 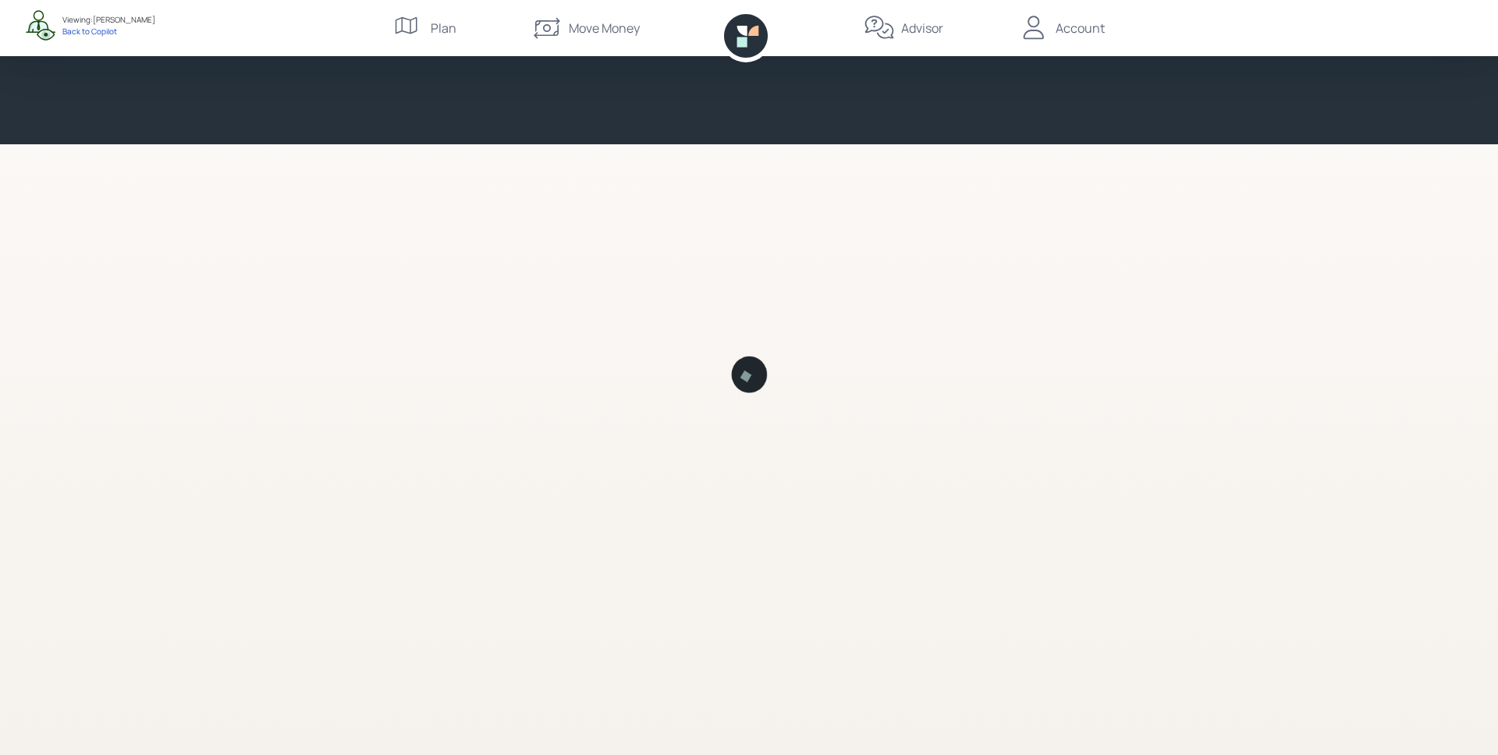 I want to click on img: Retirable loading, so click(x=749, y=375).